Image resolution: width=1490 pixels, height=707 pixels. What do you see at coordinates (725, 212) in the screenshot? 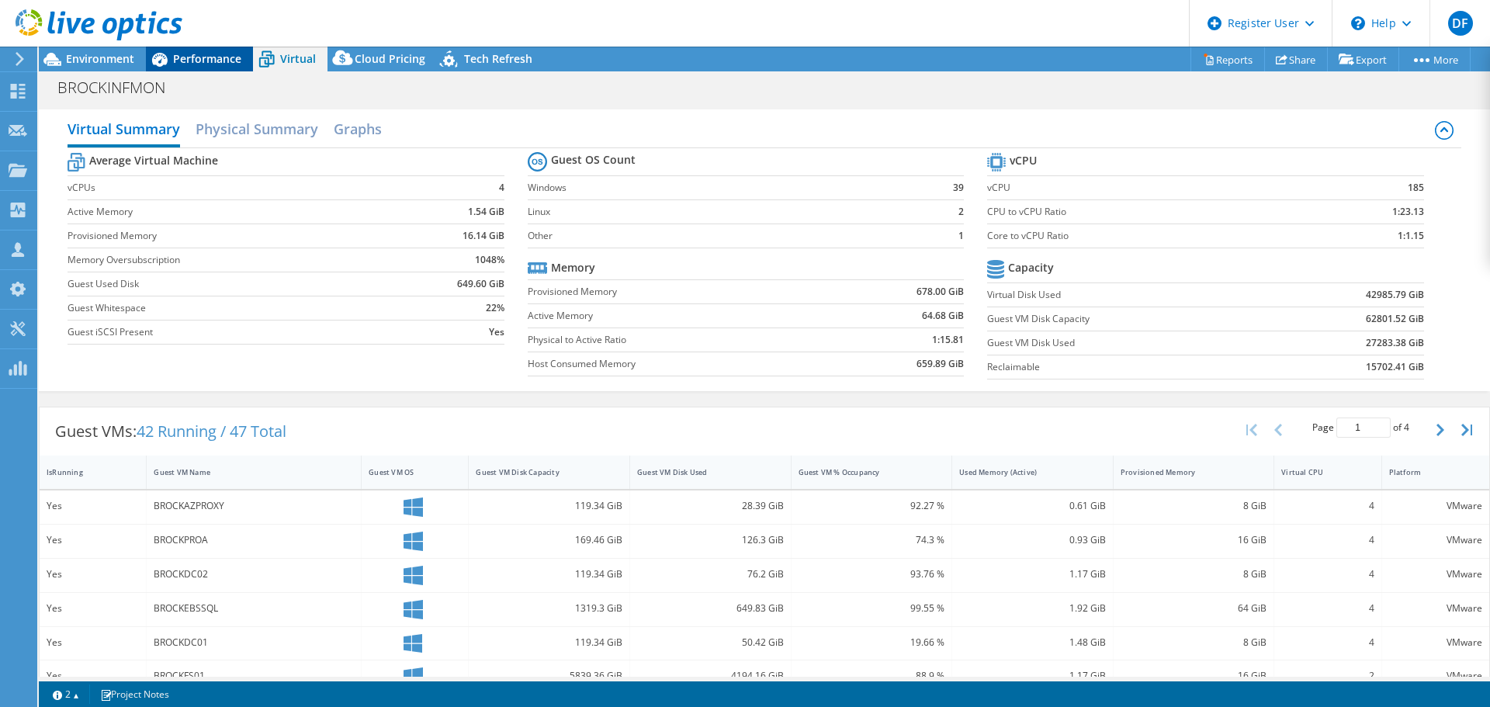
I see `label: Linux` at bounding box center [725, 212].